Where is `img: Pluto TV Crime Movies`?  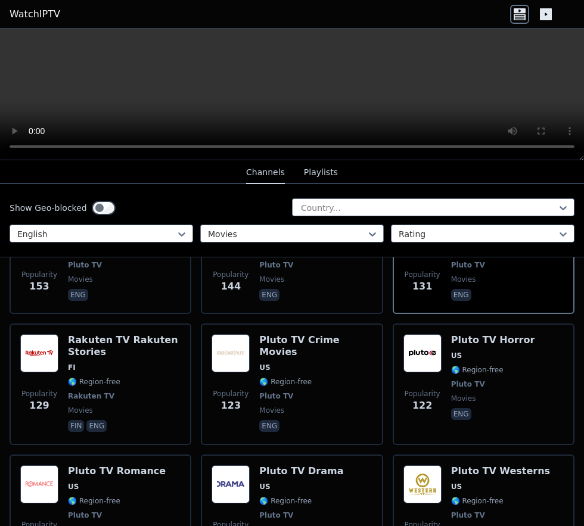 img: Pluto TV Crime Movies is located at coordinates (231, 353).